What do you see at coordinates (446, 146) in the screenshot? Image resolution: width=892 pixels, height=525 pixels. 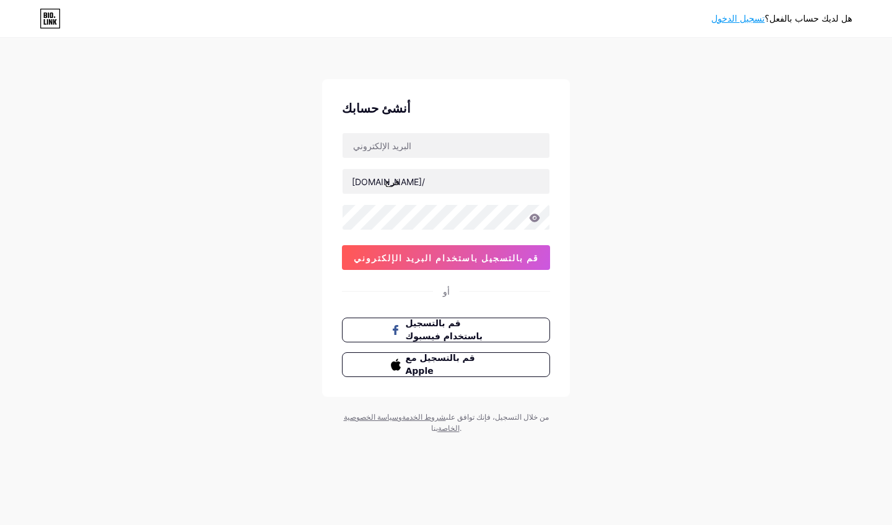 I see `input: البريد الإلكتروني` at bounding box center [446, 146].